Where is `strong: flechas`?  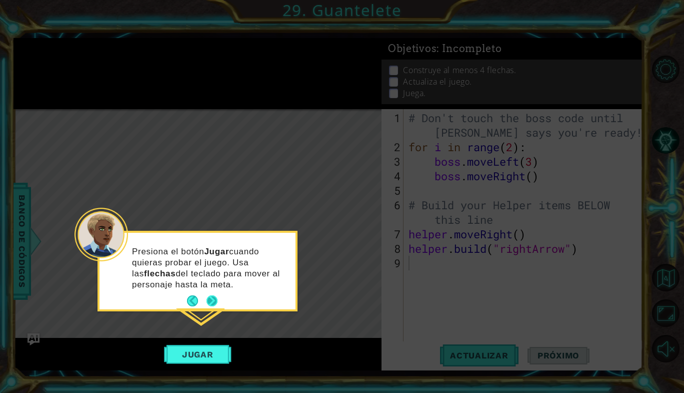
strong: flechas is located at coordinates (160, 273).